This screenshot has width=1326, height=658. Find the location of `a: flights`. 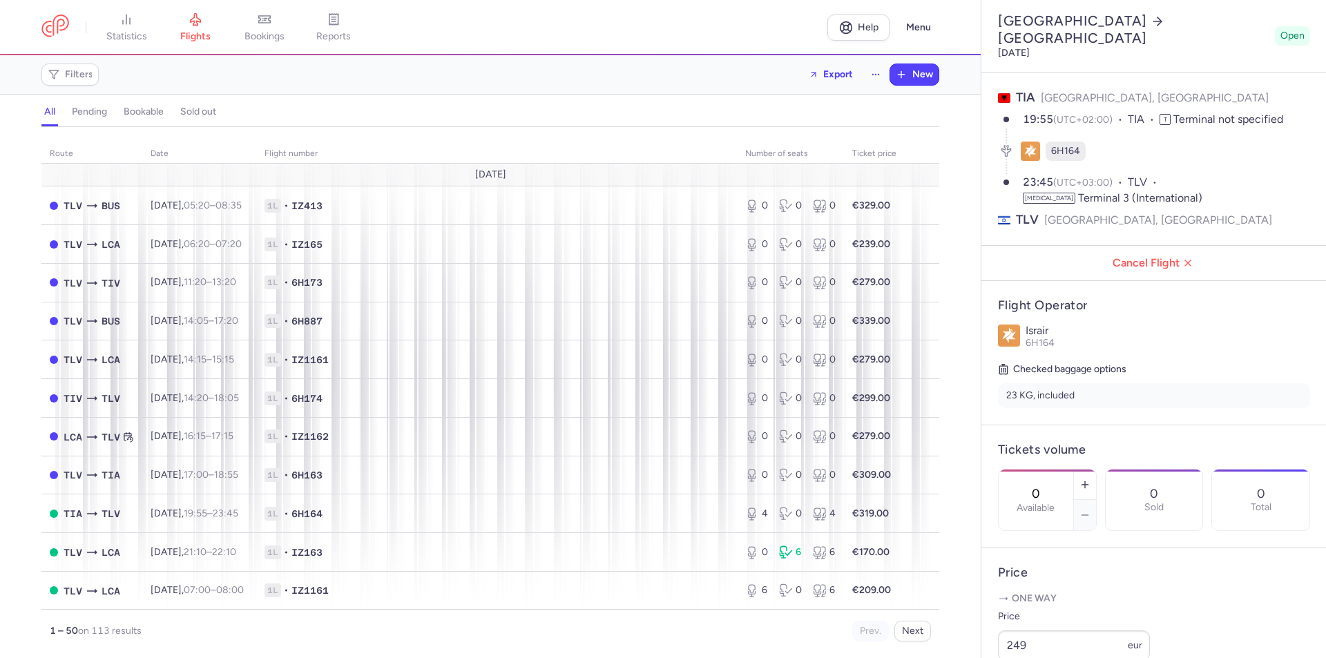

a: flights is located at coordinates (195, 28).